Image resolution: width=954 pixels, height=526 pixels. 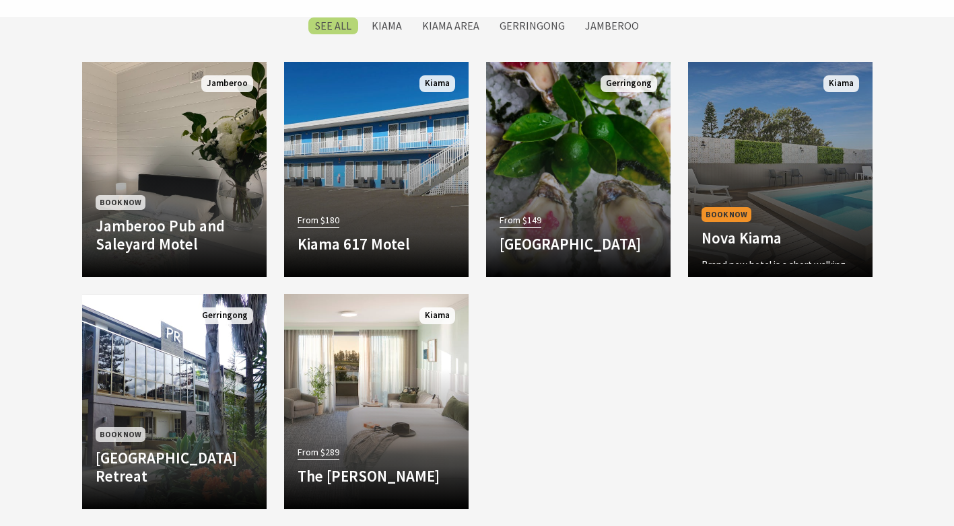 I want to click on span: From $180, so click(x=318, y=220).